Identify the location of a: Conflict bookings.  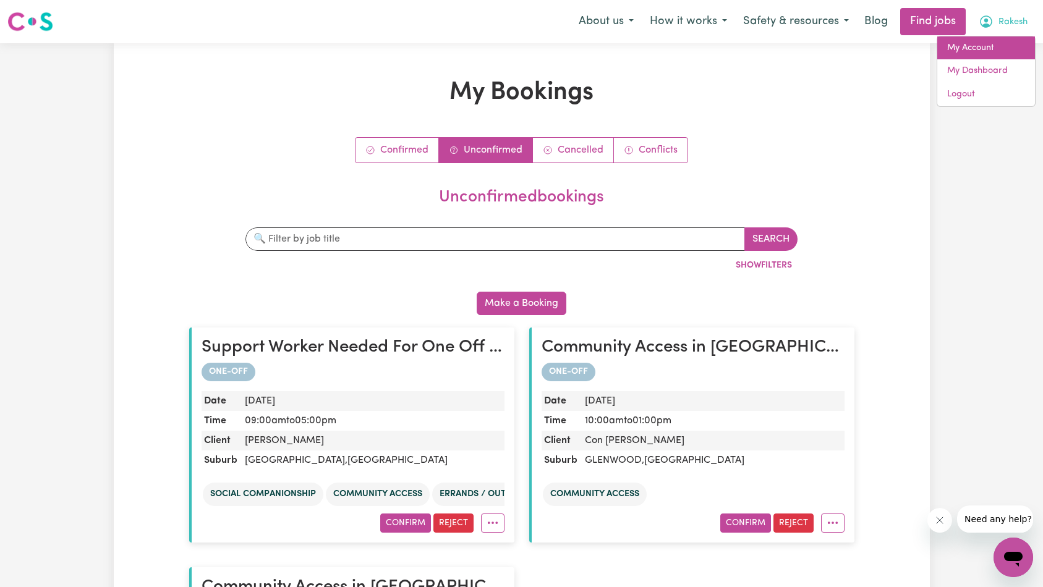
(650, 150).